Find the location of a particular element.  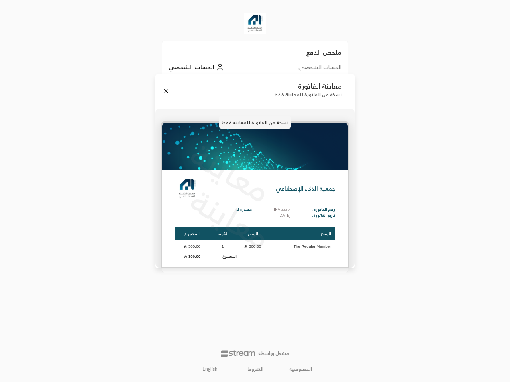

button: Close is located at coordinates (166, 91).